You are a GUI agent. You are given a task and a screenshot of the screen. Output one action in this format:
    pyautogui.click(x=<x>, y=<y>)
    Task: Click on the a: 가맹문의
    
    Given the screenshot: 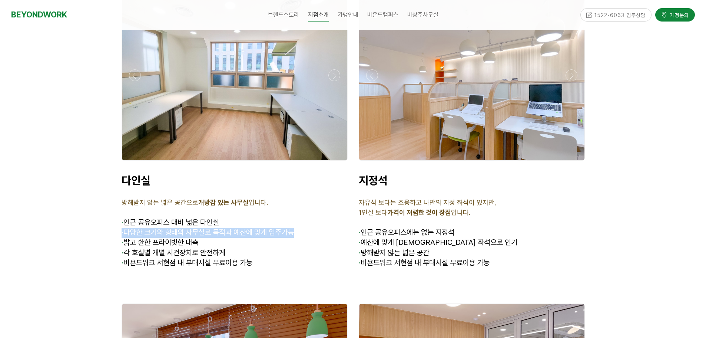 What is the action you would take?
    pyautogui.click(x=675, y=14)
    